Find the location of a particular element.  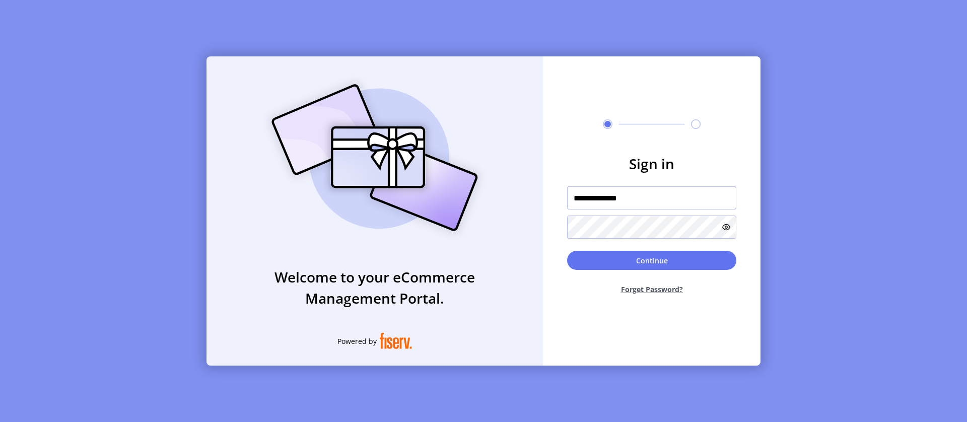

span: Powered by is located at coordinates (357, 341).